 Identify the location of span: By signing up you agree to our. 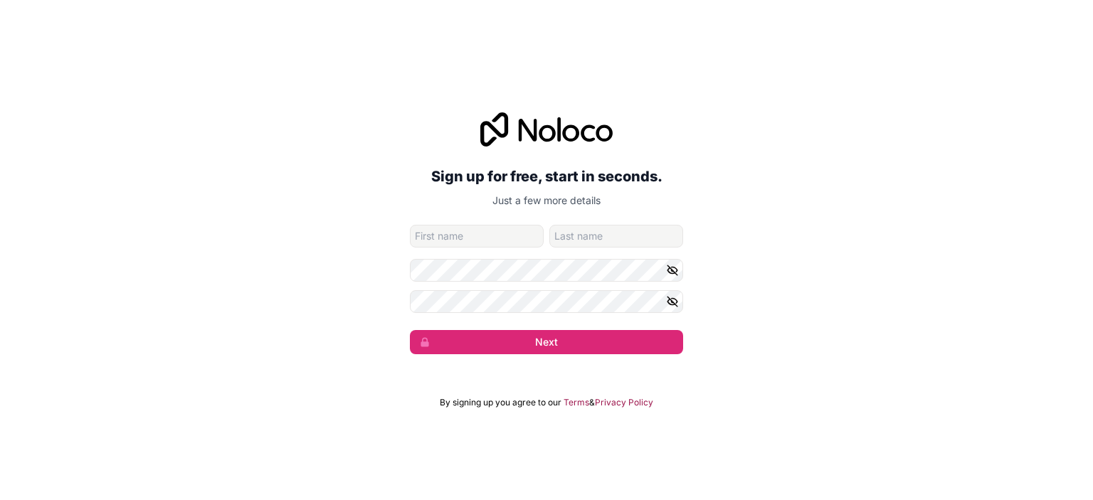
(500, 403).